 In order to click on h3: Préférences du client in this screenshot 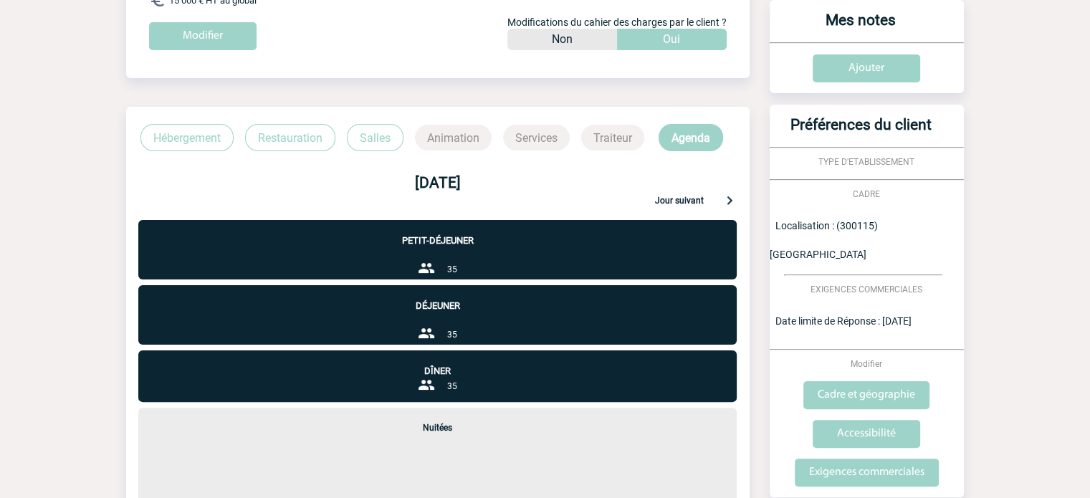, I will do `click(860, 131)`.